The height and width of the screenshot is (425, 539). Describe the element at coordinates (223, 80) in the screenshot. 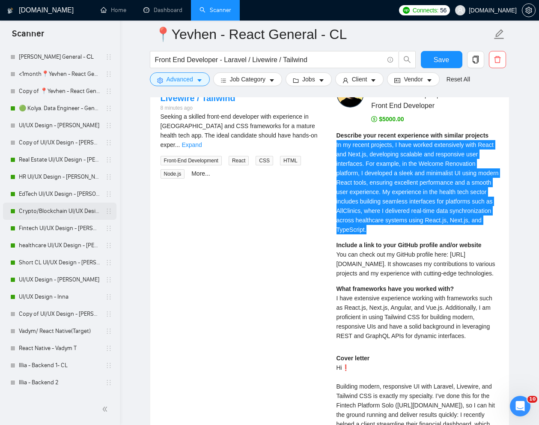

I see `span: bars` at that location.